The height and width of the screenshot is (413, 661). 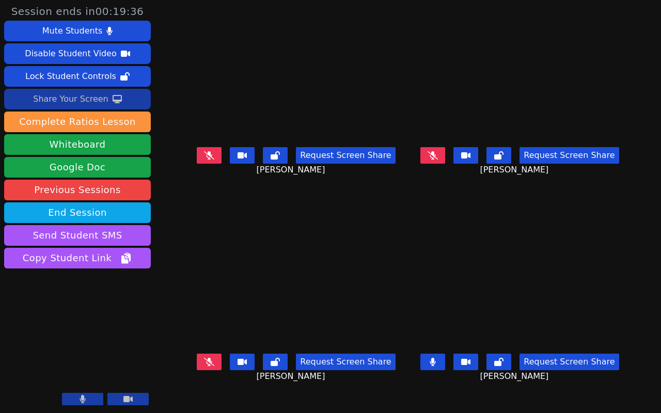 I want to click on div: Mute Students, so click(x=72, y=31).